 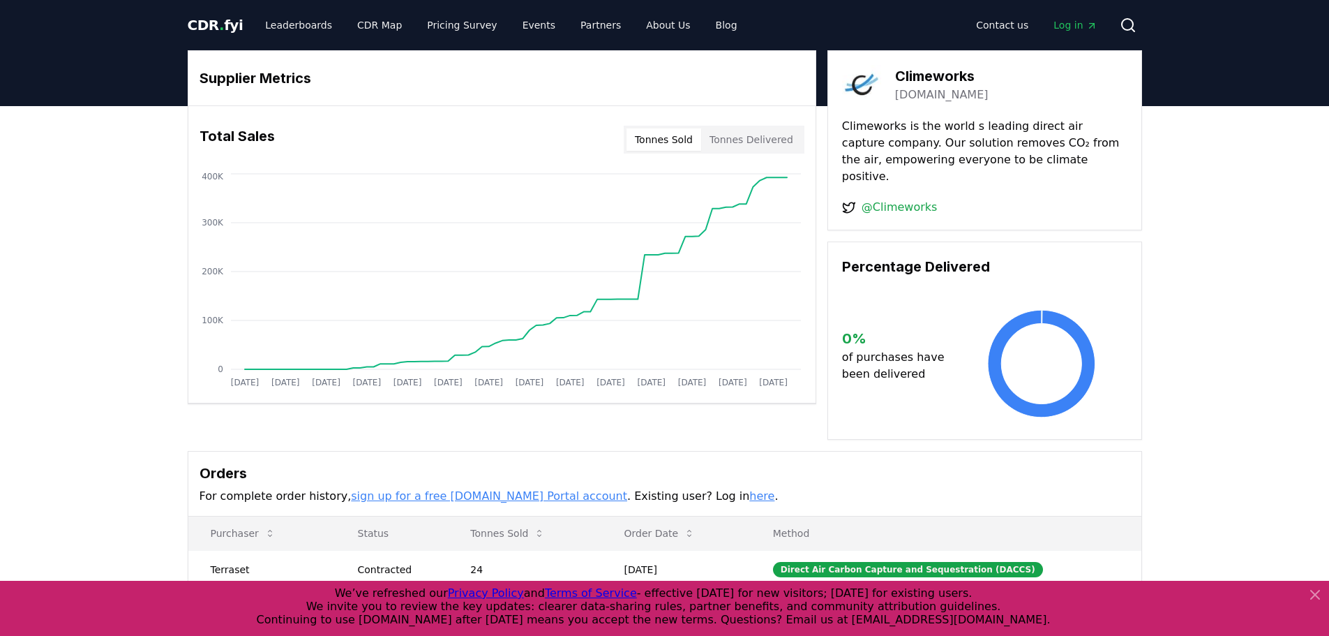 What do you see at coordinates (899, 207) in the screenshot?
I see `a: @Climeworks` at bounding box center [899, 207].